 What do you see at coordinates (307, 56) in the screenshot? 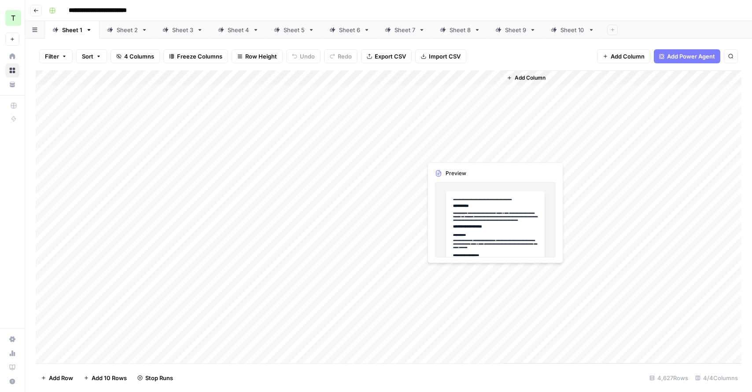
I see `span: Undo` at bounding box center [307, 56].